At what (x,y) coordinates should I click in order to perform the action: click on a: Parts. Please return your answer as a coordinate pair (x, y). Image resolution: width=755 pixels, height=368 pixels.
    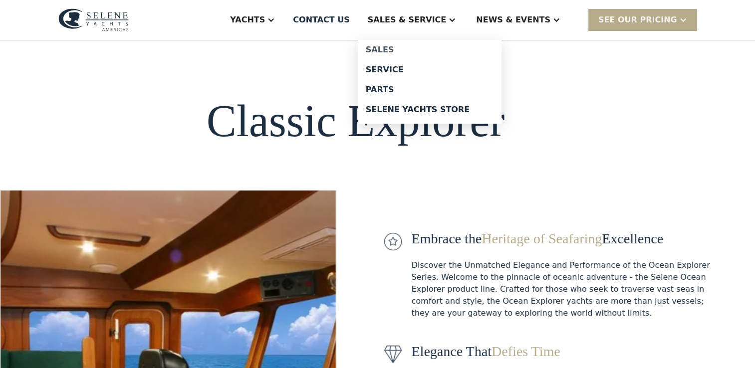
    Looking at the image, I should click on (429, 90).